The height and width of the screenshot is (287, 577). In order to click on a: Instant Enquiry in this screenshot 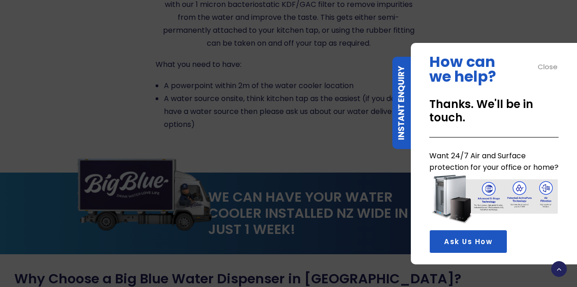, I will do `click(402, 103)`.